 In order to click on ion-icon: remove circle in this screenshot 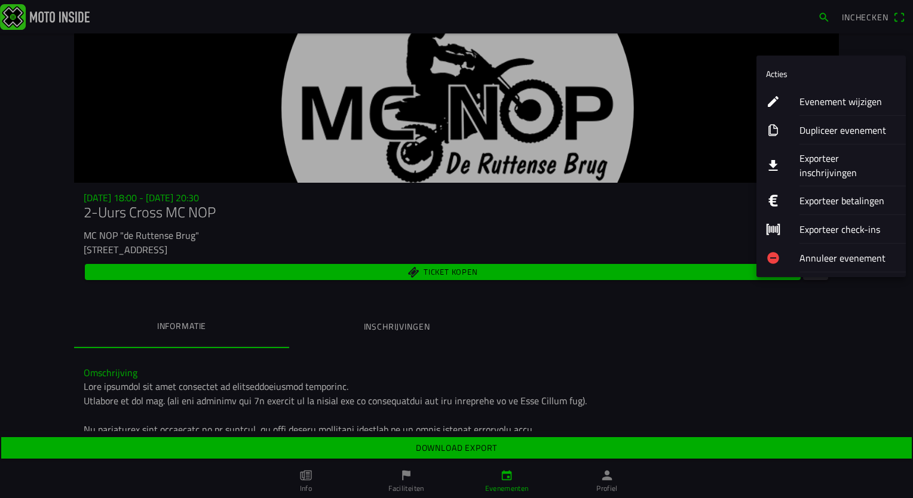, I will do `click(773, 258)`.